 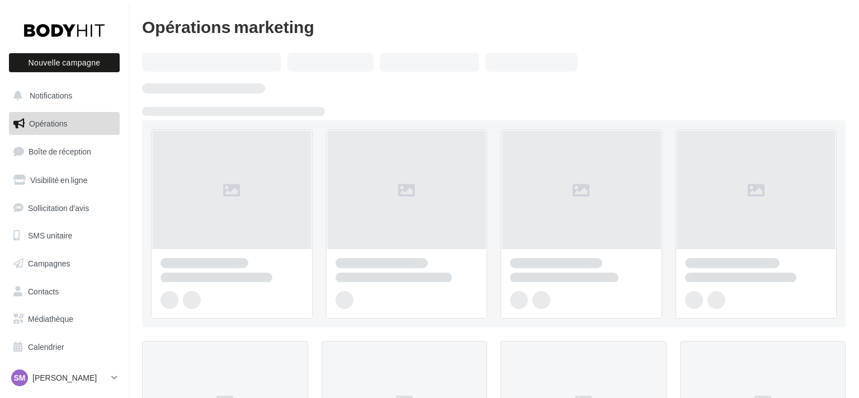 I want to click on button: Nouvelle campagne, so click(x=64, y=63).